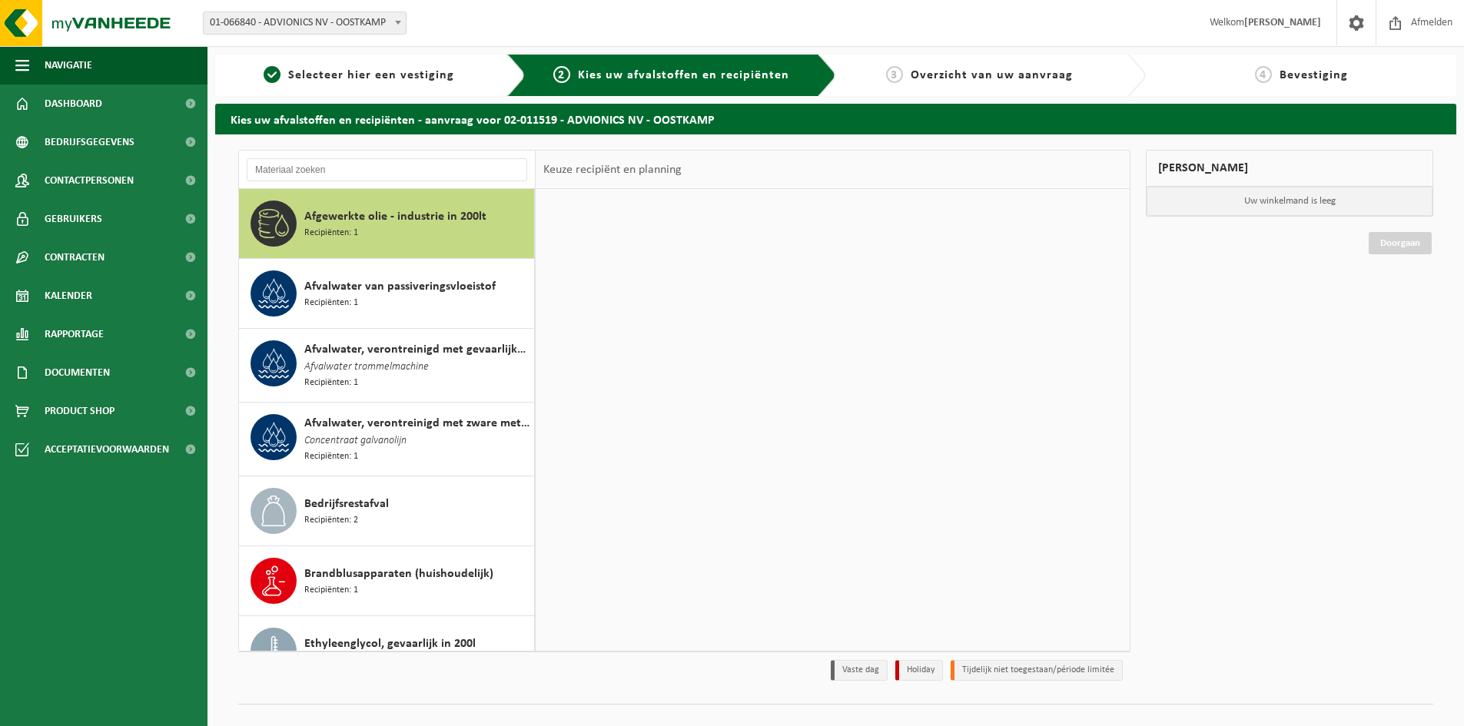 Image resolution: width=1464 pixels, height=726 pixels. Describe the element at coordinates (562, 75) in the screenshot. I see `span: 2` at that location.